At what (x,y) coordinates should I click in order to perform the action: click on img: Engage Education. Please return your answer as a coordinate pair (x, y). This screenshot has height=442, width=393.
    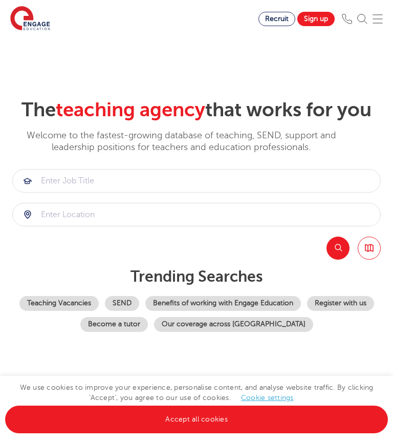
    Looking at the image, I should click on (30, 19).